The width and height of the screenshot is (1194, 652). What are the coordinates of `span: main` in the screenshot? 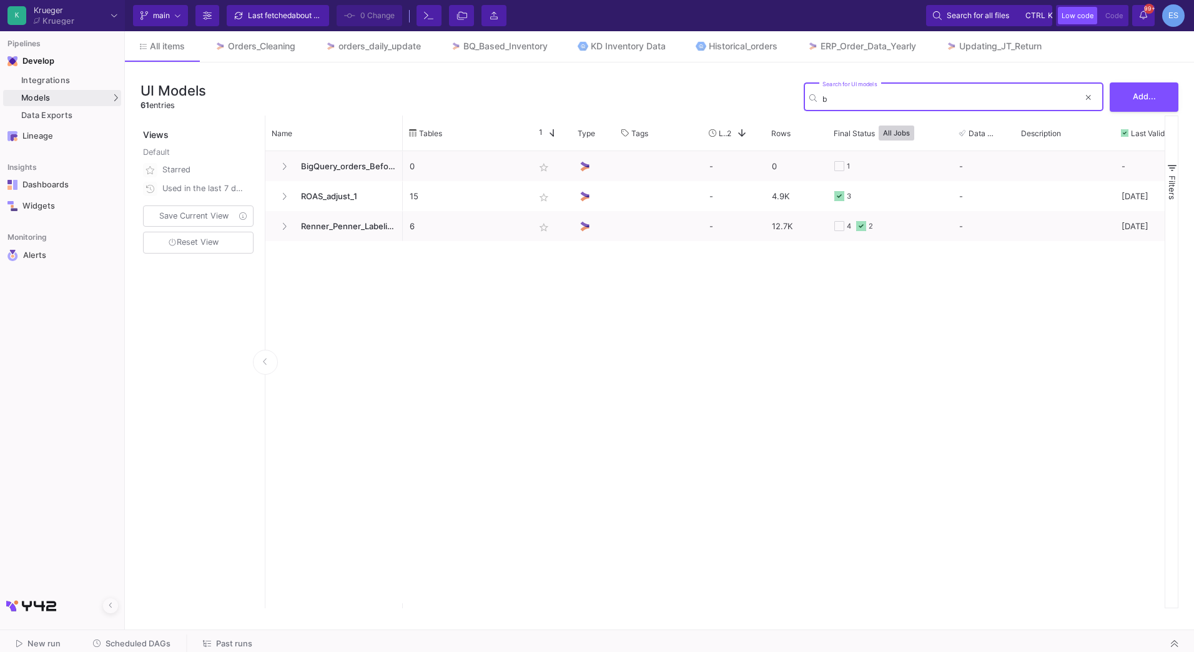 It's located at (161, 16).